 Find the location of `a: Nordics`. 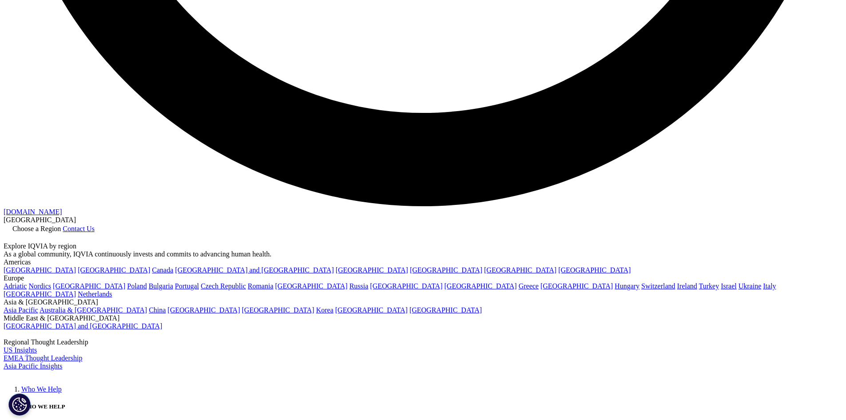

a: Nordics is located at coordinates (40, 286).